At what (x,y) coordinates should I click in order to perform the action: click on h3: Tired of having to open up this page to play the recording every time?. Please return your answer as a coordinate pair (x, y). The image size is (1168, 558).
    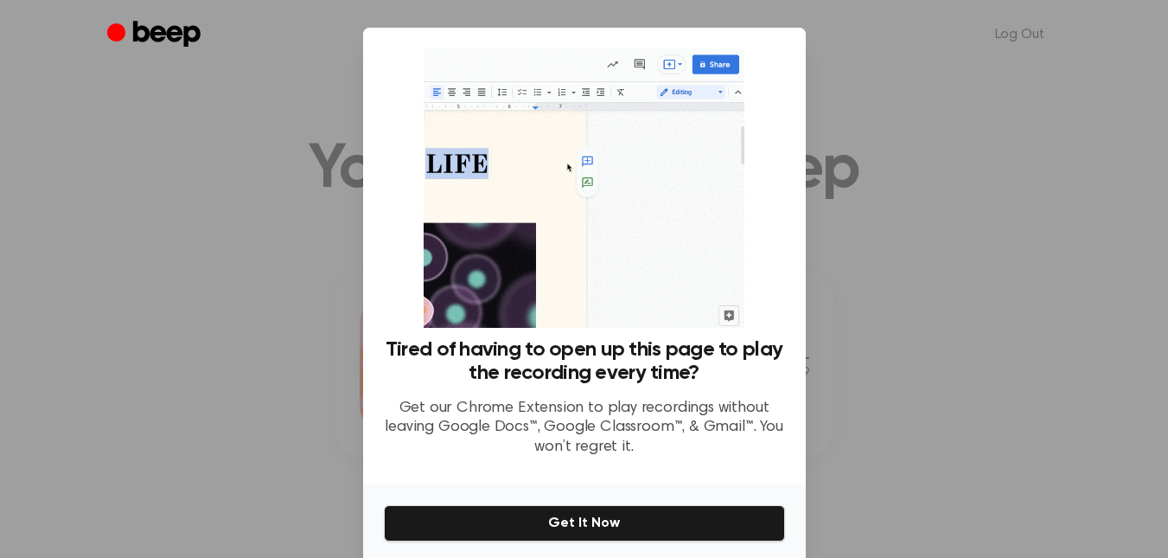
    Looking at the image, I should click on (584, 361).